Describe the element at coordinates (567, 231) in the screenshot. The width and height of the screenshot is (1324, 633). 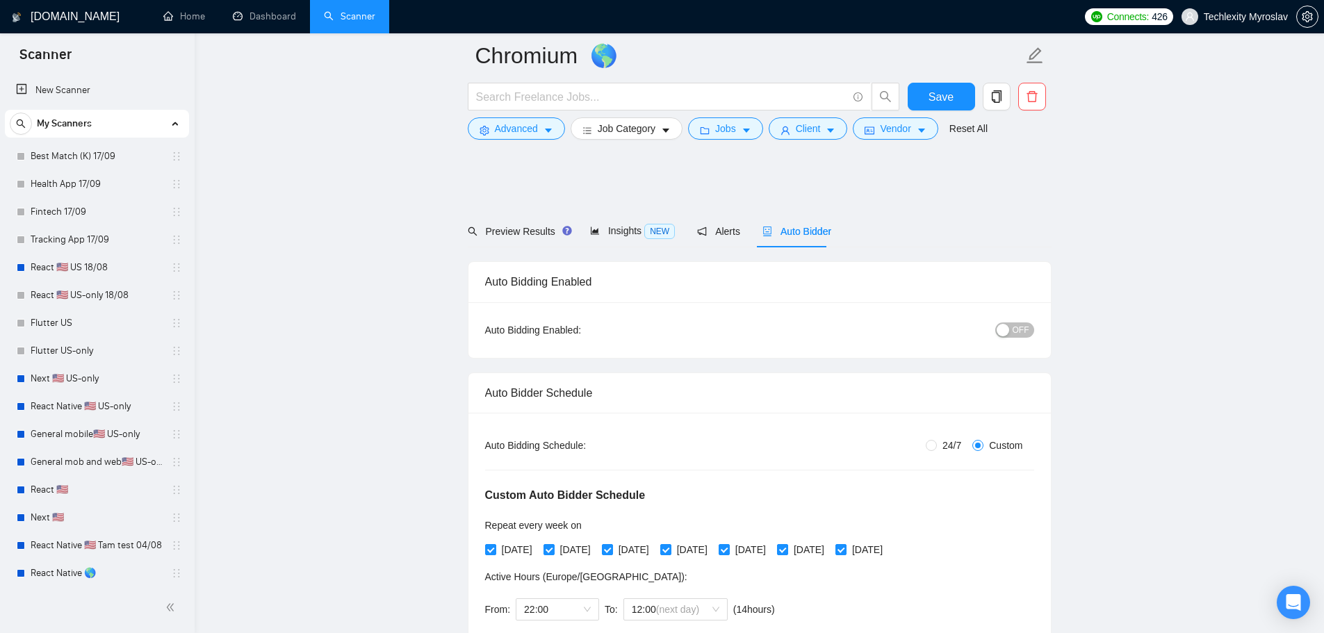
I see `div: Tooltip anchor` at that location.